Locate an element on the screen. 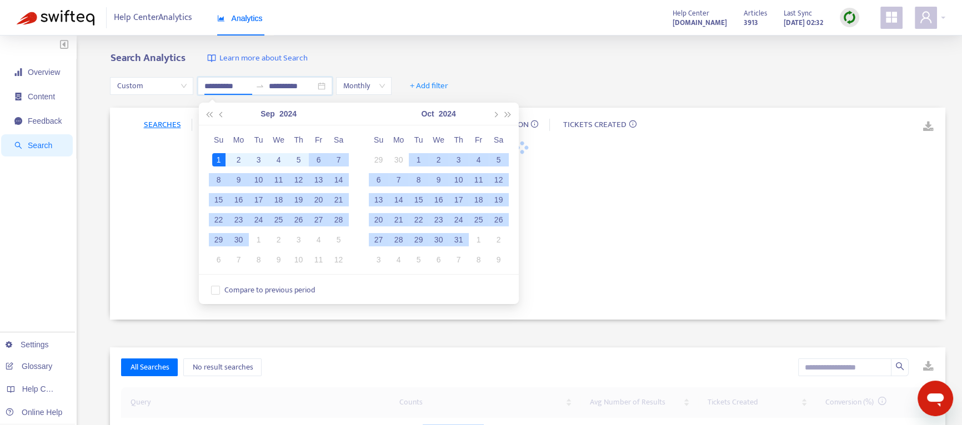 The image size is (962, 425). span: area-chart is located at coordinates (221, 18).